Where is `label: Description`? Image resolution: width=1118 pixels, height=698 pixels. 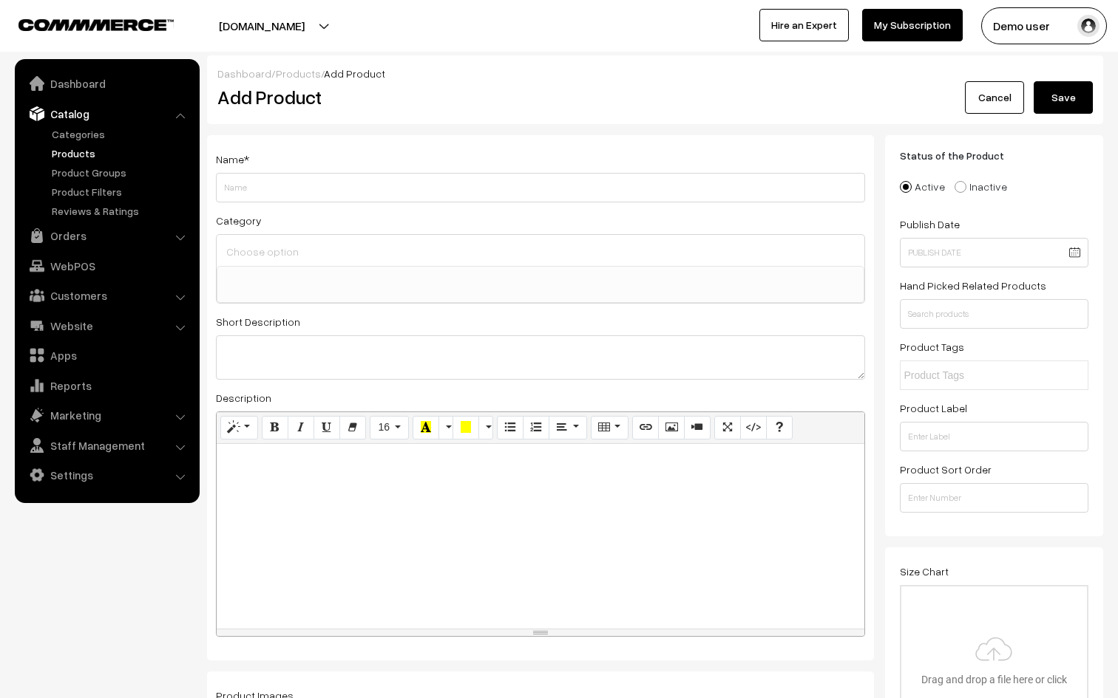 label: Description is located at coordinates (243, 398).